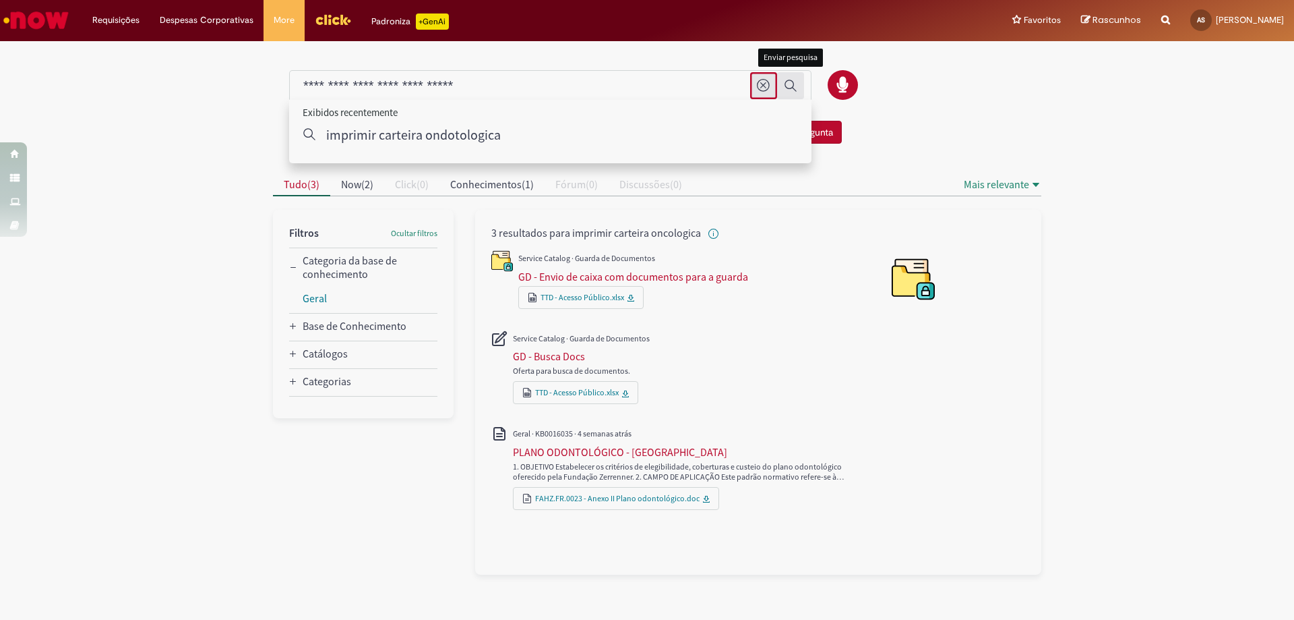 The width and height of the screenshot is (1294, 620). I want to click on img: ServiceNow, so click(36, 20).